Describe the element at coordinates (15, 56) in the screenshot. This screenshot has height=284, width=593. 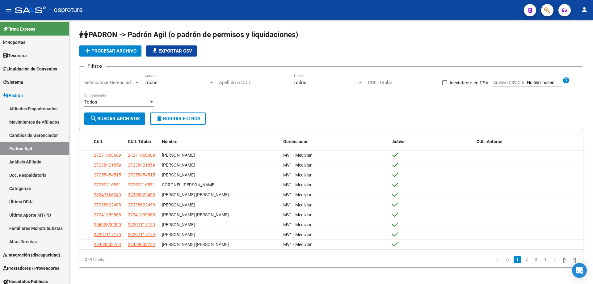
I see `span: Tesorería` at that location.